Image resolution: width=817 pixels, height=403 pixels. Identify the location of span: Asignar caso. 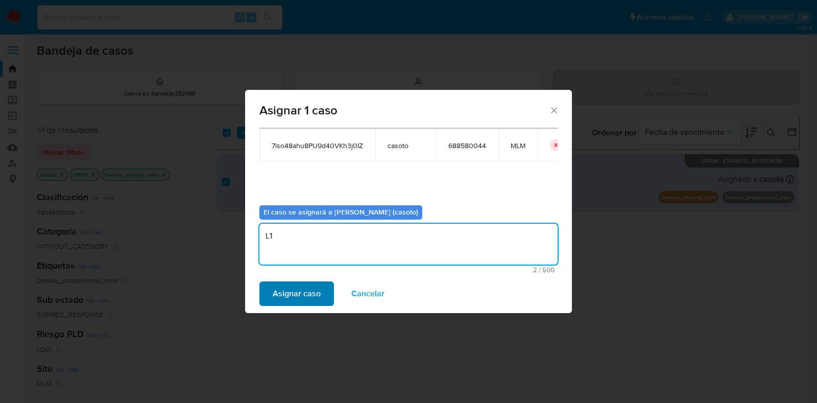
(297, 293).